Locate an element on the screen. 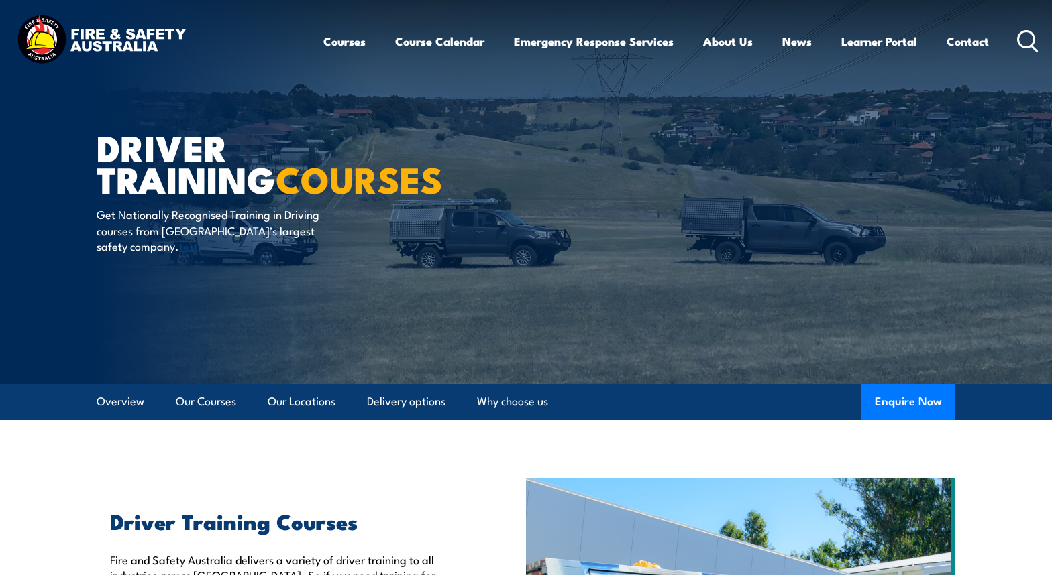 The height and width of the screenshot is (575, 1052). a: test is located at coordinates (188, 245).